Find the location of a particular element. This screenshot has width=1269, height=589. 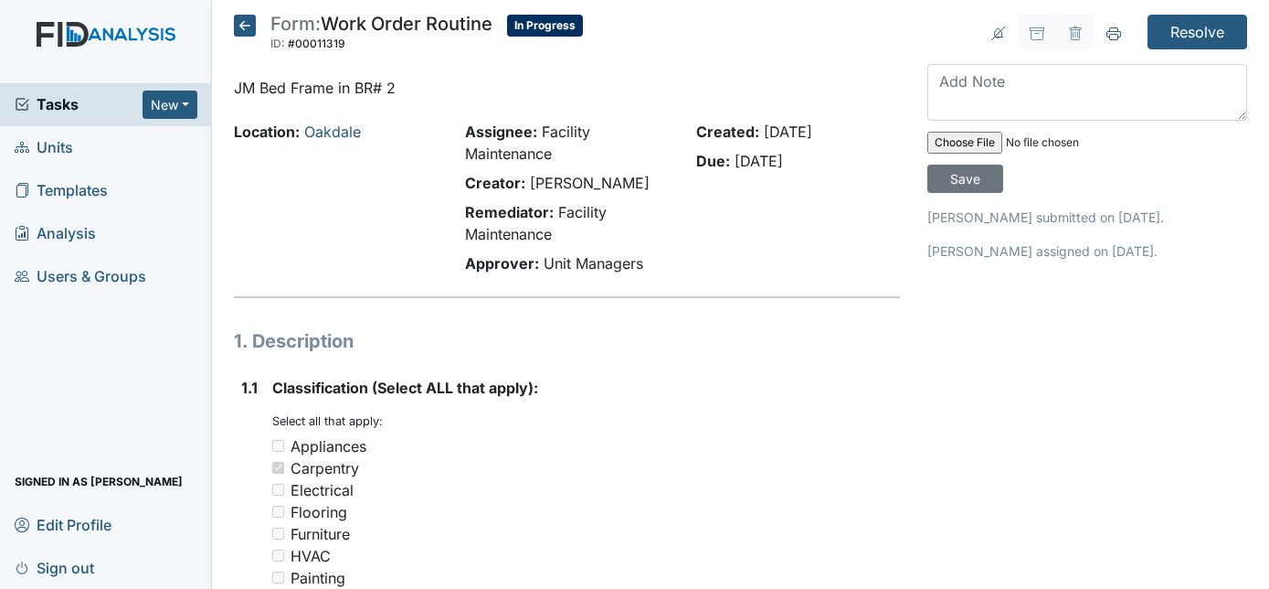

strong: Approver: is located at coordinates (502, 263).